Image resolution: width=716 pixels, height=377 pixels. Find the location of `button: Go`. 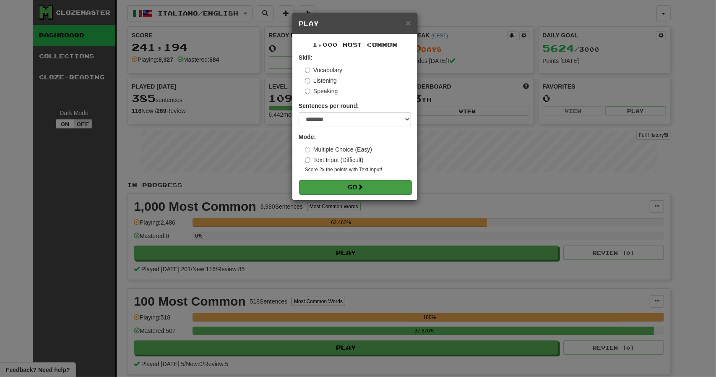

button: Go is located at coordinates (355, 187).